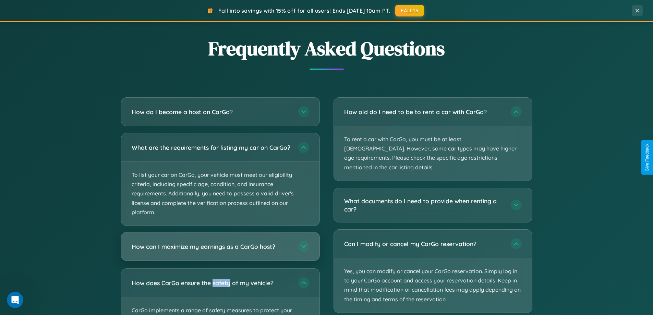 The height and width of the screenshot is (315, 653). I want to click on h3: How do I become a host on CarGo?, so click(212, 112).